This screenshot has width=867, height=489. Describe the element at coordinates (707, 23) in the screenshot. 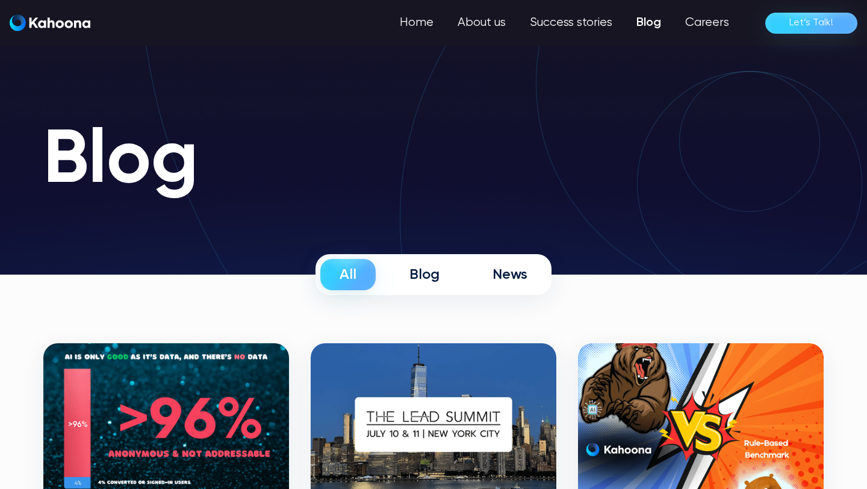

I see `a: Careers` at that location.